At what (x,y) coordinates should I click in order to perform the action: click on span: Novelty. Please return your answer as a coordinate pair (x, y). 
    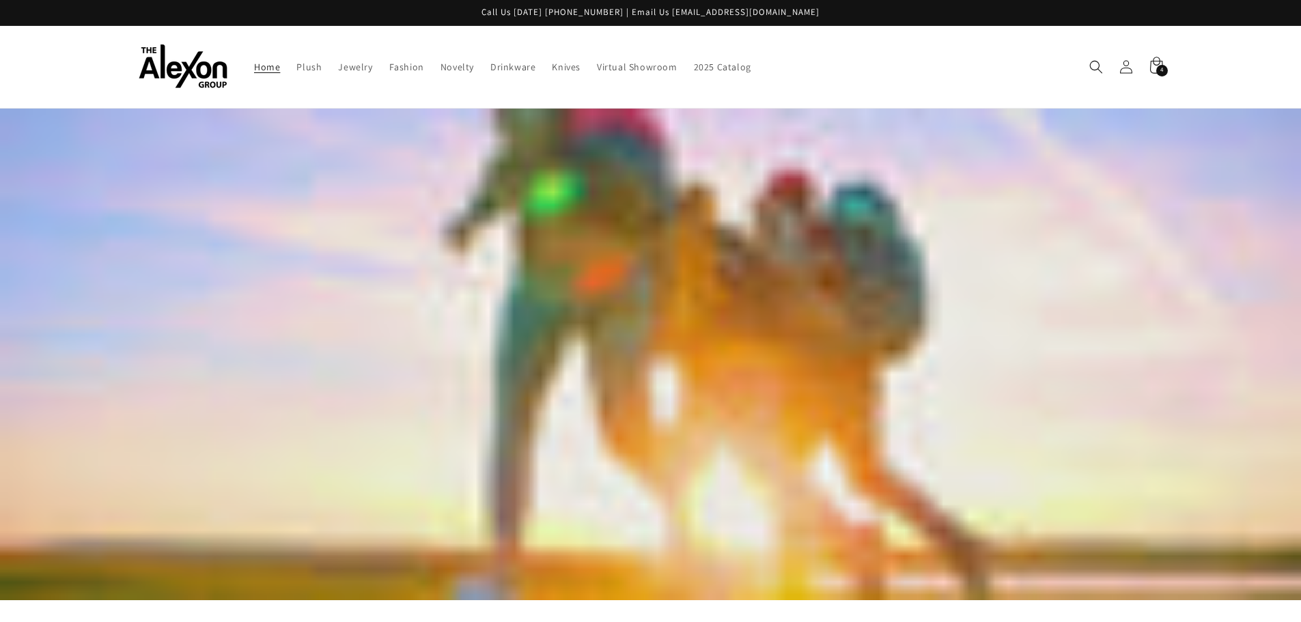
    Looking at the image, I should click on (457, 67).